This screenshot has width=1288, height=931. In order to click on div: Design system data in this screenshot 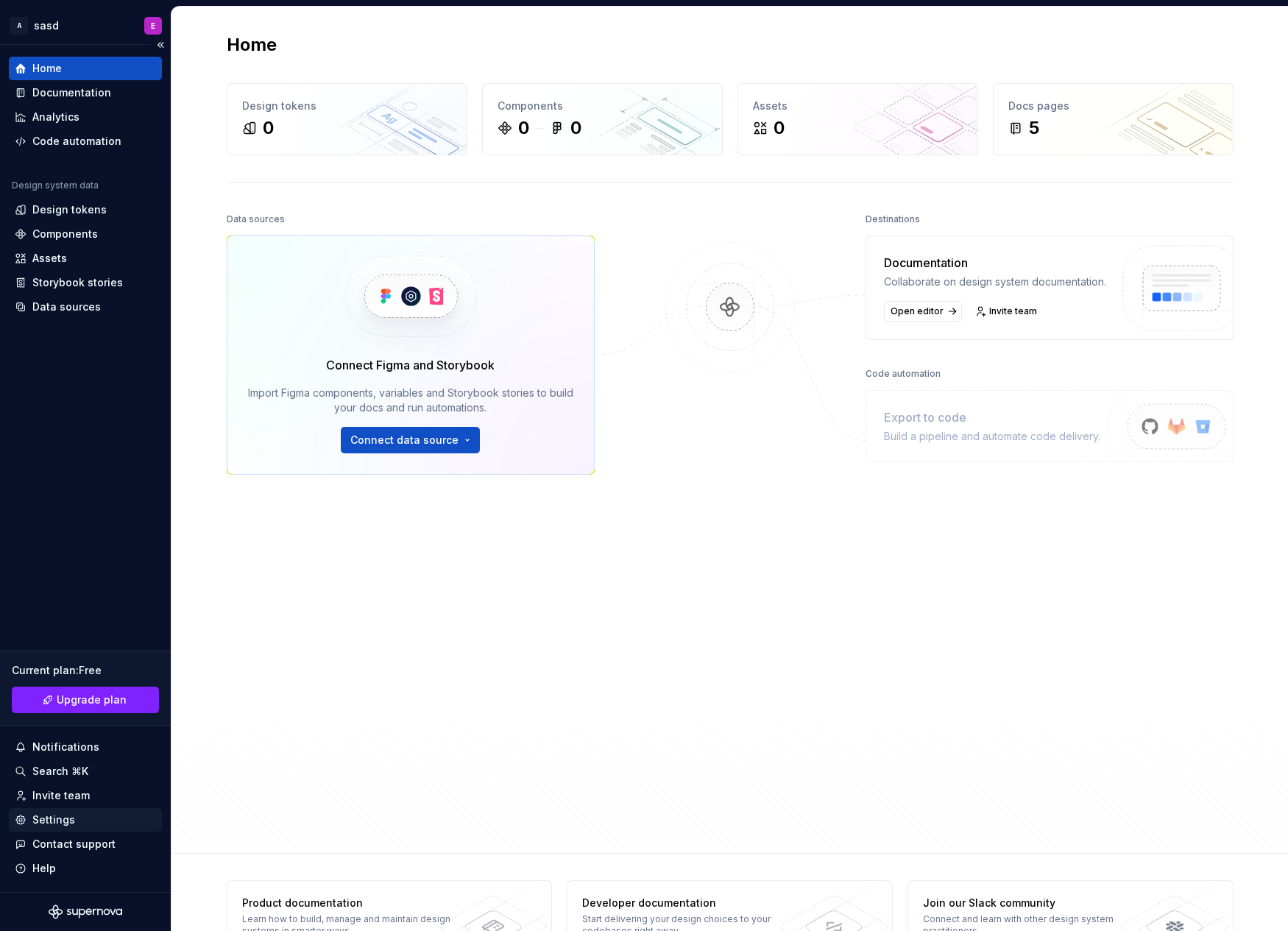, I will do `click(55, 185)`.